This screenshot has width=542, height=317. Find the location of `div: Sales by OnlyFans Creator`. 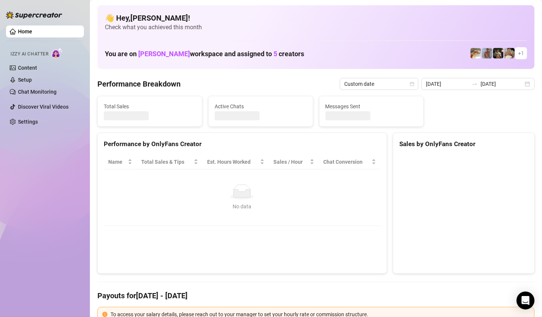

div: Sales by OnlyFans Creator is located at coordinates (464, 144).